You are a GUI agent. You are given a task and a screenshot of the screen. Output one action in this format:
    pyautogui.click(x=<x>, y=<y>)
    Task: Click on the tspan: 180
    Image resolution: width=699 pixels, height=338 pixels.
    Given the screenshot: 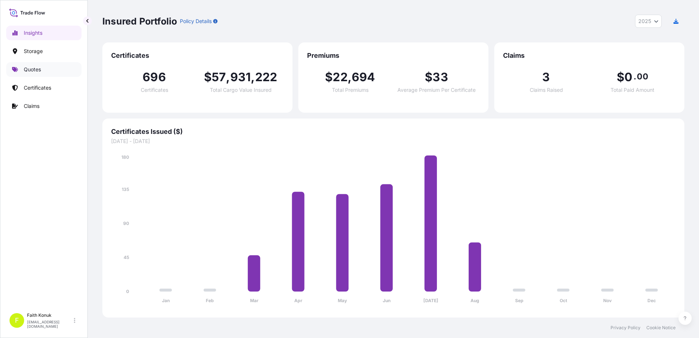 What is the action you would take?
    pyautogui.click(x=125, y=157)
    